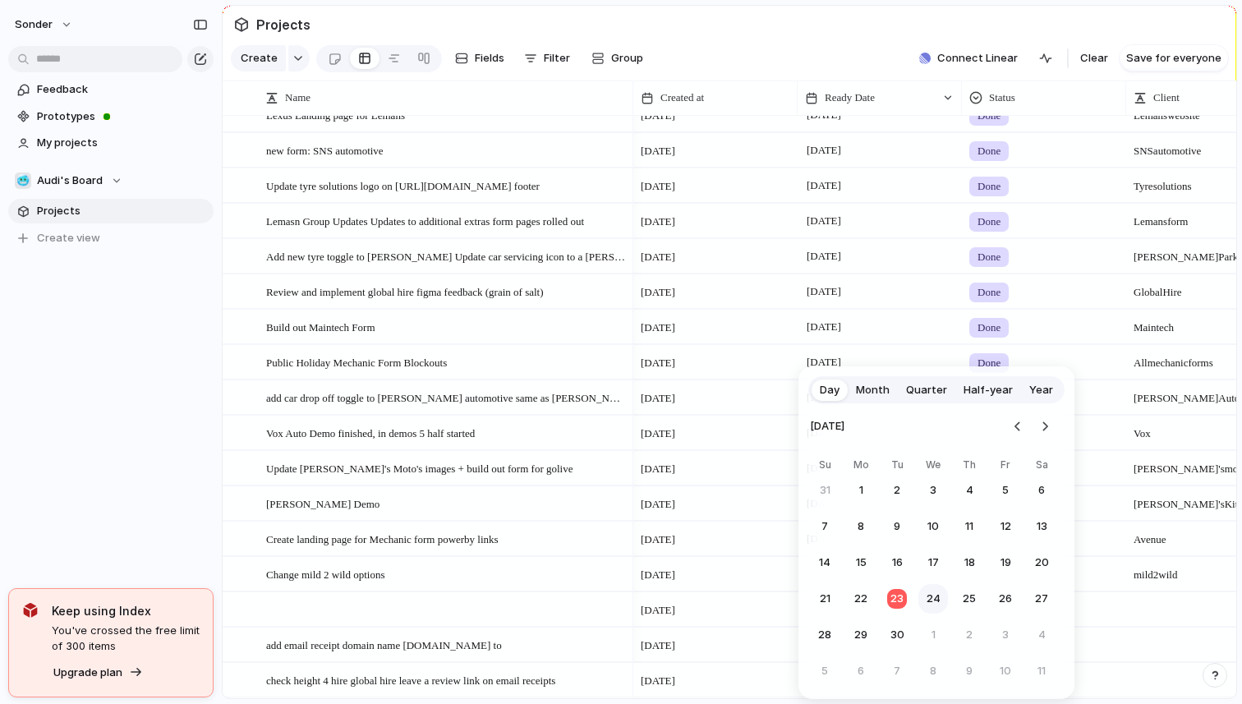 This screenshot has height=704, width=1242. What do you see at coordinates (861, 466) in the screenshot?
I see `th: Monday` at bounding box center [861, 466].